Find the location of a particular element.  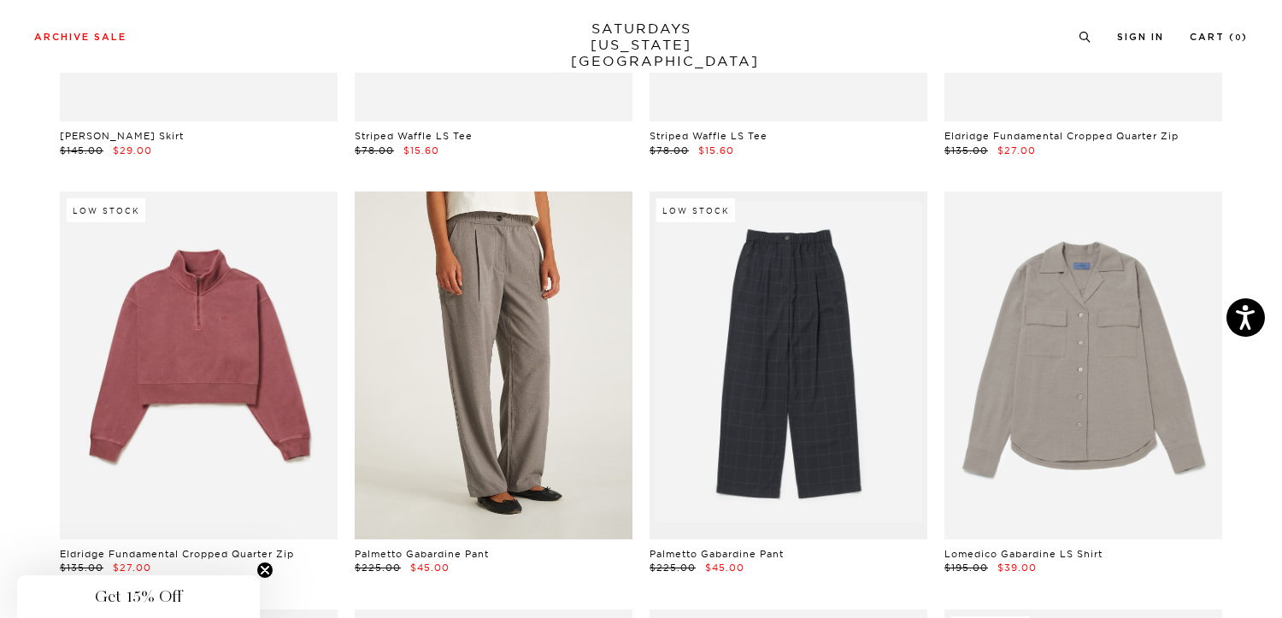

span: $145.00 is located at coordinates (81, 150).